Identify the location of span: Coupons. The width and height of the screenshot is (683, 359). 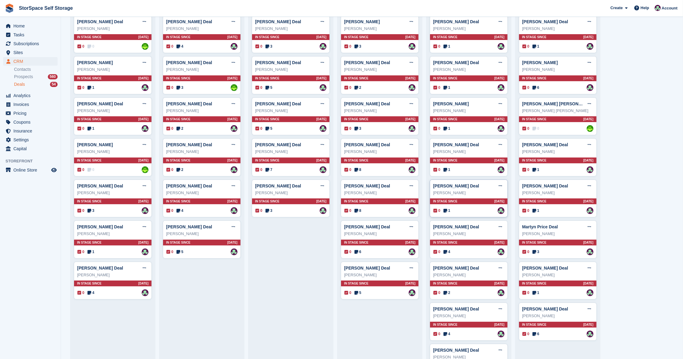
(32, 122).